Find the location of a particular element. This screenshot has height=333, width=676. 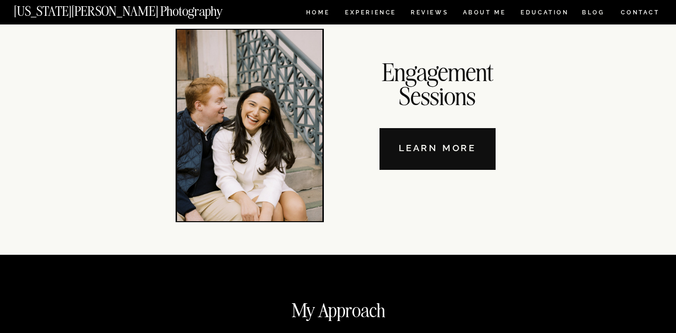

nav: REVIEWS is located at coordinates (429, 13).